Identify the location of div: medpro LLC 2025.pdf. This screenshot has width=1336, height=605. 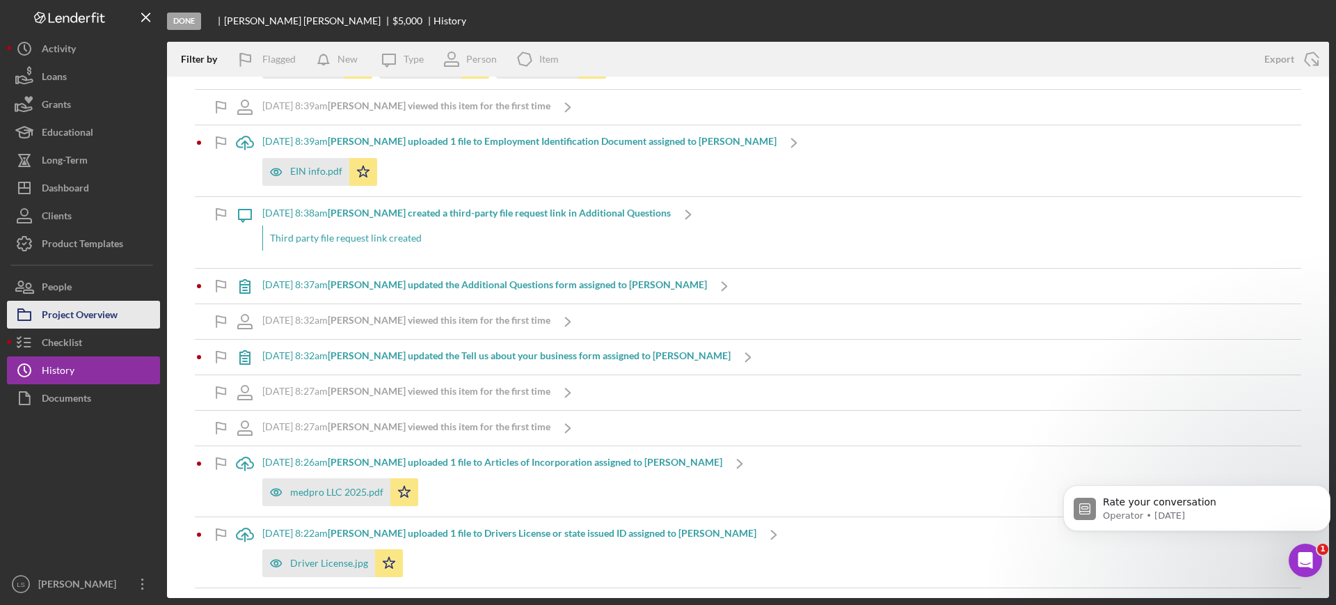
(337, 492).